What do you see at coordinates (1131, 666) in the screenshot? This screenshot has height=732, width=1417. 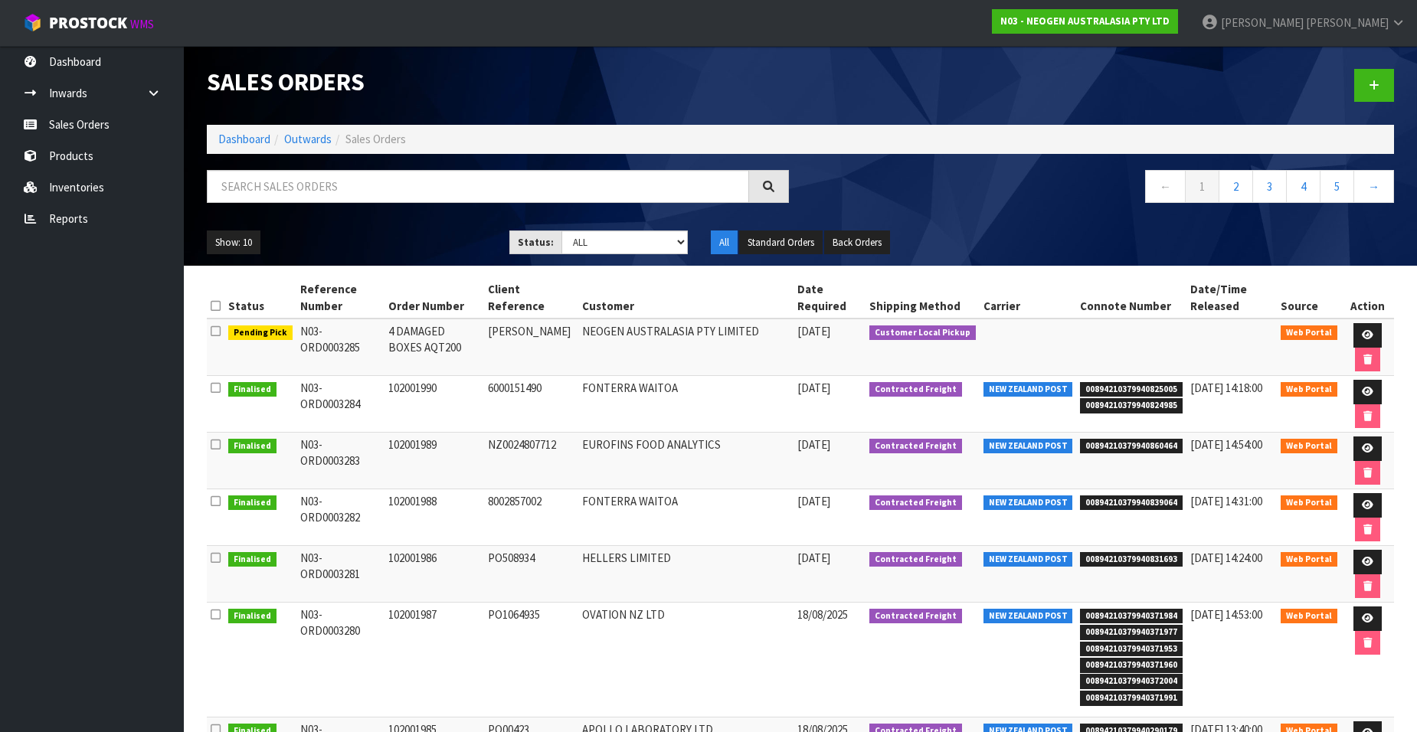 I see `span: 00894210379940371960` at bounding box center [1131, 666].